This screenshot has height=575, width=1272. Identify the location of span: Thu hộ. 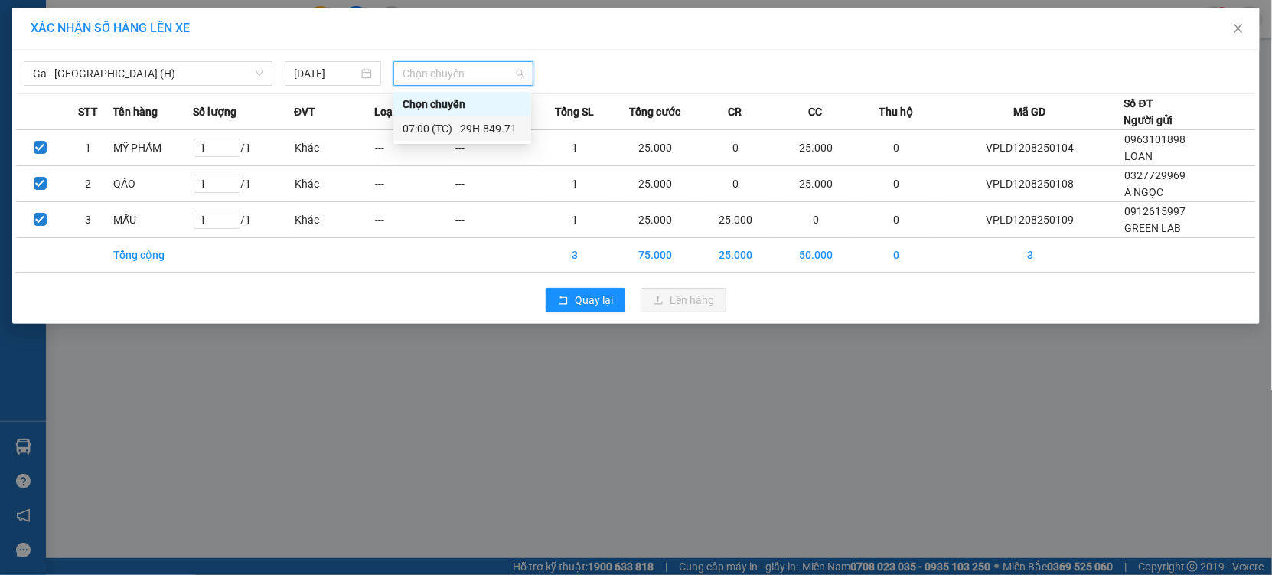
(896, 112).